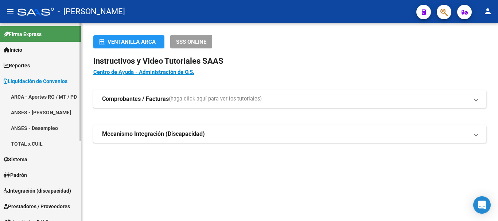  What do you see at coordinates (129, 42) in the screenshot?
I see `div: Ventanilla ARCA` at bounding box center [129, 42].